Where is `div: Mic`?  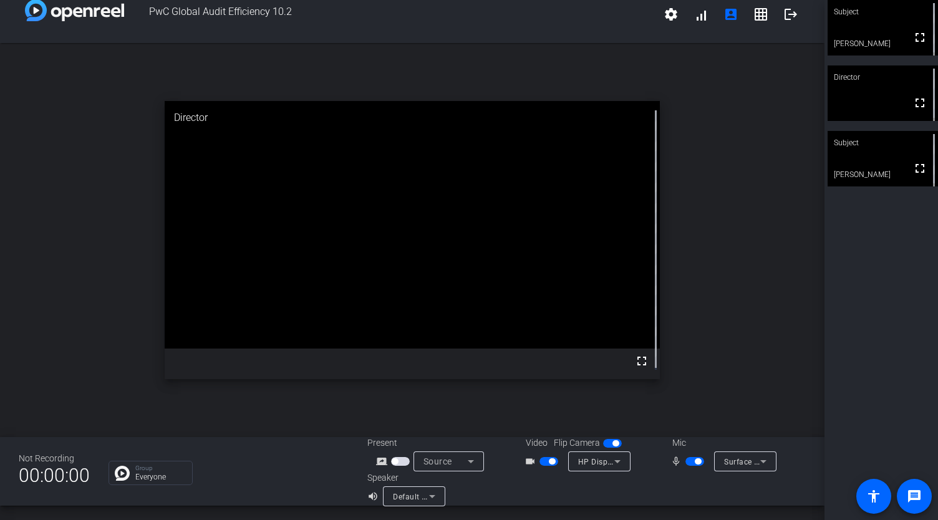
div: Mic is located at coordinates (722, 443).